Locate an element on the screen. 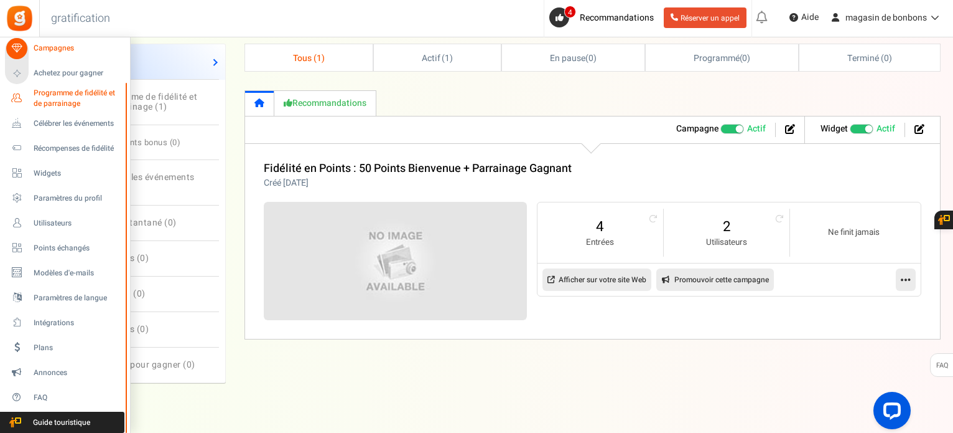  a: 4 Recommandations is located at coordinates (604, 17).